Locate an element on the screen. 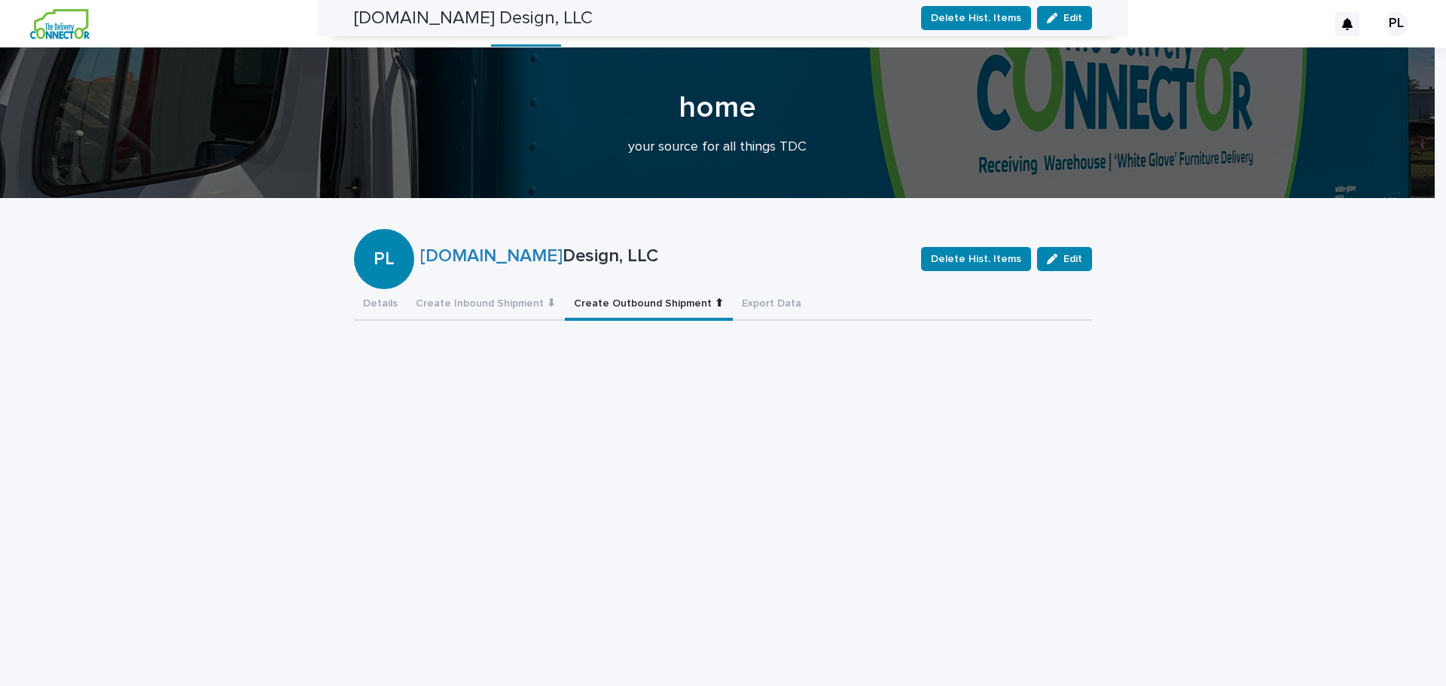  button: Delete Hist. Items is located at coordinates (976, 259).